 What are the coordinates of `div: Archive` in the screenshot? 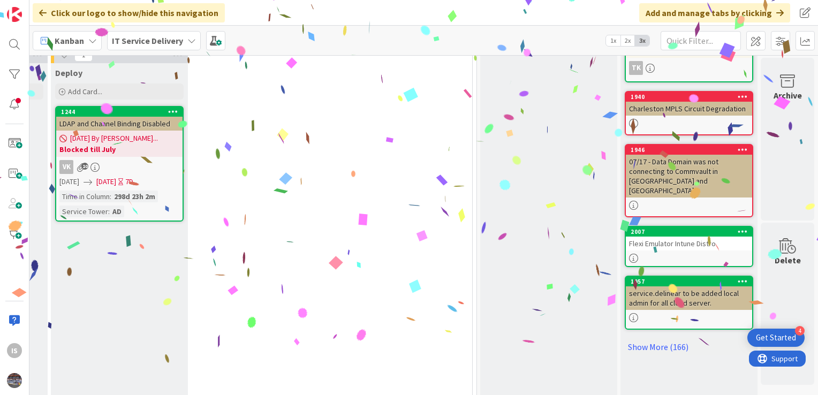 It's located at (787, 95).